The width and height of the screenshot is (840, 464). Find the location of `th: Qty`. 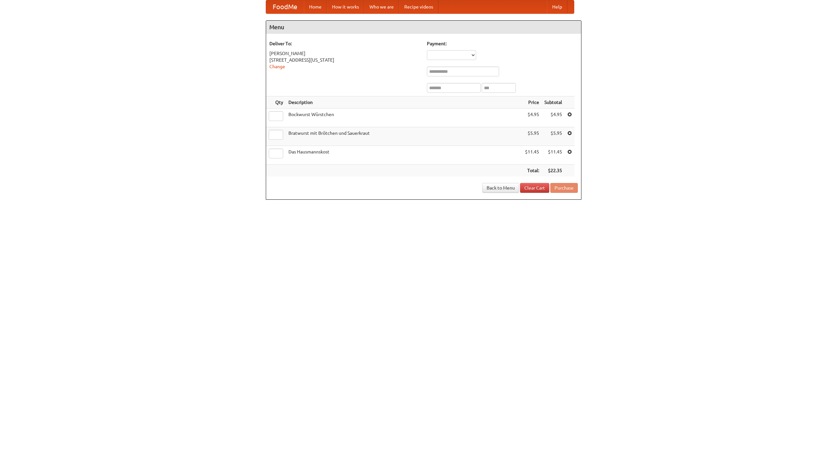

th: Qty is located at coordinates (276, 102).